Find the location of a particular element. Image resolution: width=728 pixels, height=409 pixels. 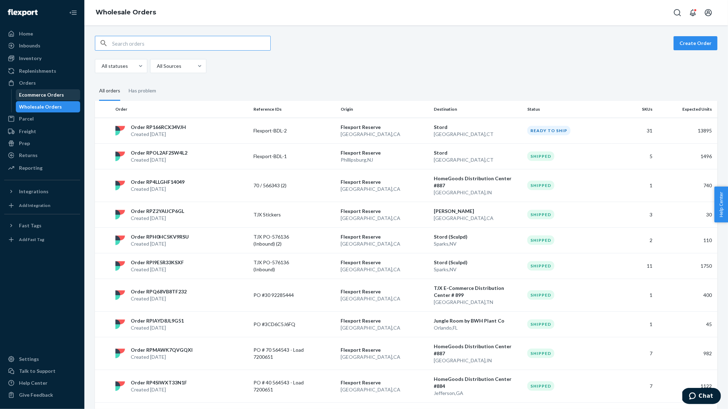

p: Order RPMAWK7QVGQXI is located at coordinates (162, 350).